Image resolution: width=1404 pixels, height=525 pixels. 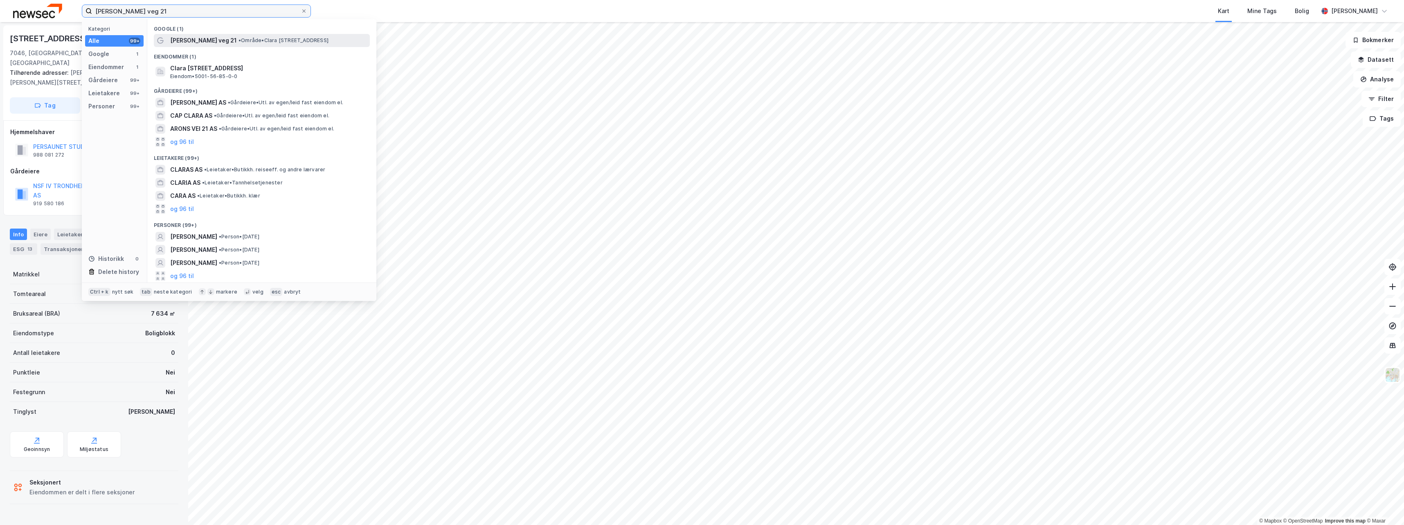 What do you see at coordinates (34, 334) in the screenshot?
I see `div: Eiendomstype` at bounding box center [34, 334].